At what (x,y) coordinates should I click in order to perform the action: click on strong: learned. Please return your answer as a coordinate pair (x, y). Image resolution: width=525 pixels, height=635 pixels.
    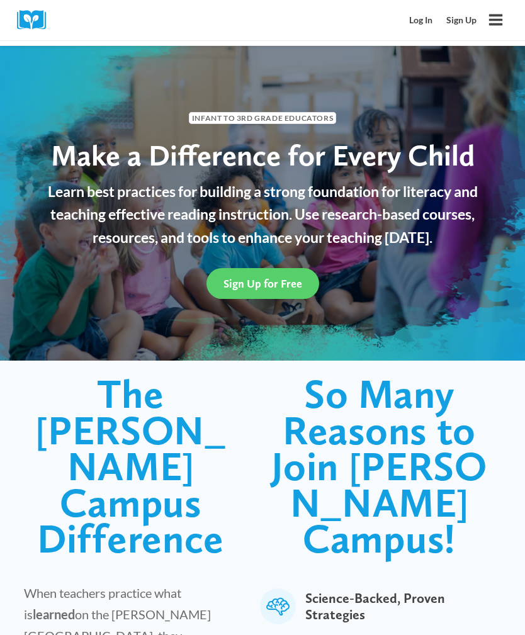
    Looking at the image, I should click on (54, 615).